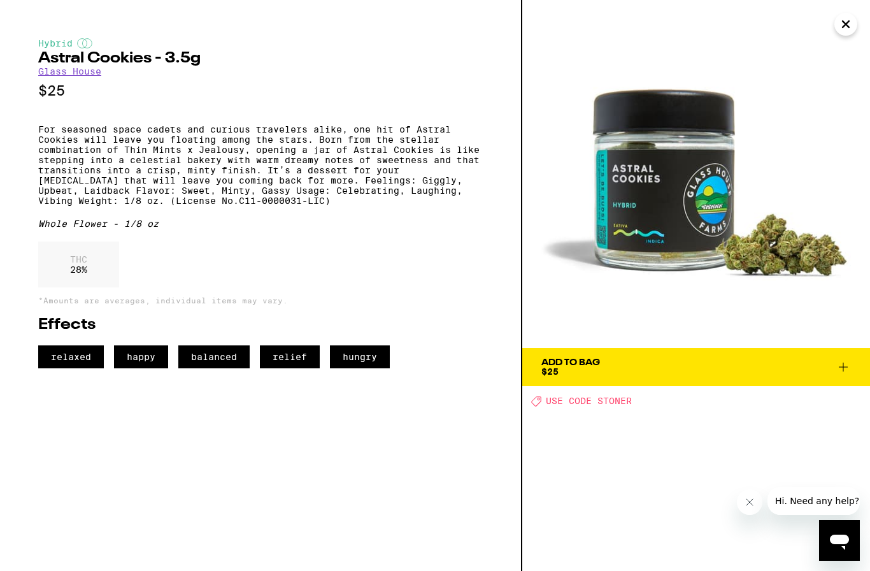 Image resolution: width=870 pixels, height=571 pixels. What do you see at coordinates (261, 224) in the screenshot?
I see `div: Whole Flower - 1/8 oz` at bounding box center [261, 224].